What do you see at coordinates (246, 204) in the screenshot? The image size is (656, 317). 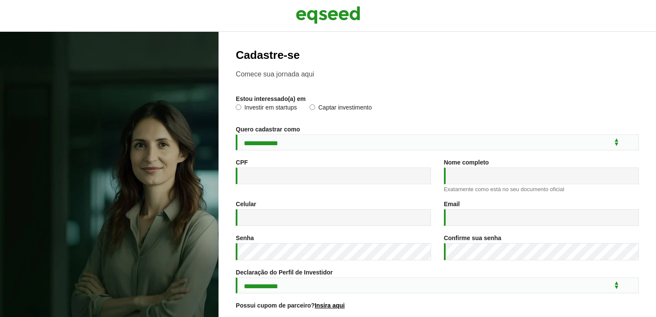 I see `label: Celular` at bounding box center [246, 204].